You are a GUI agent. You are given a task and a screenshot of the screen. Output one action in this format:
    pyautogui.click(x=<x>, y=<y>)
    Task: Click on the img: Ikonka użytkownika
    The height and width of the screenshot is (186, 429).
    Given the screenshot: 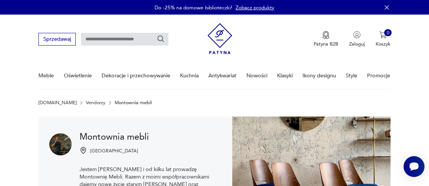 What is the action you would take?
    pyautogui.click(x=357, y=35)
    